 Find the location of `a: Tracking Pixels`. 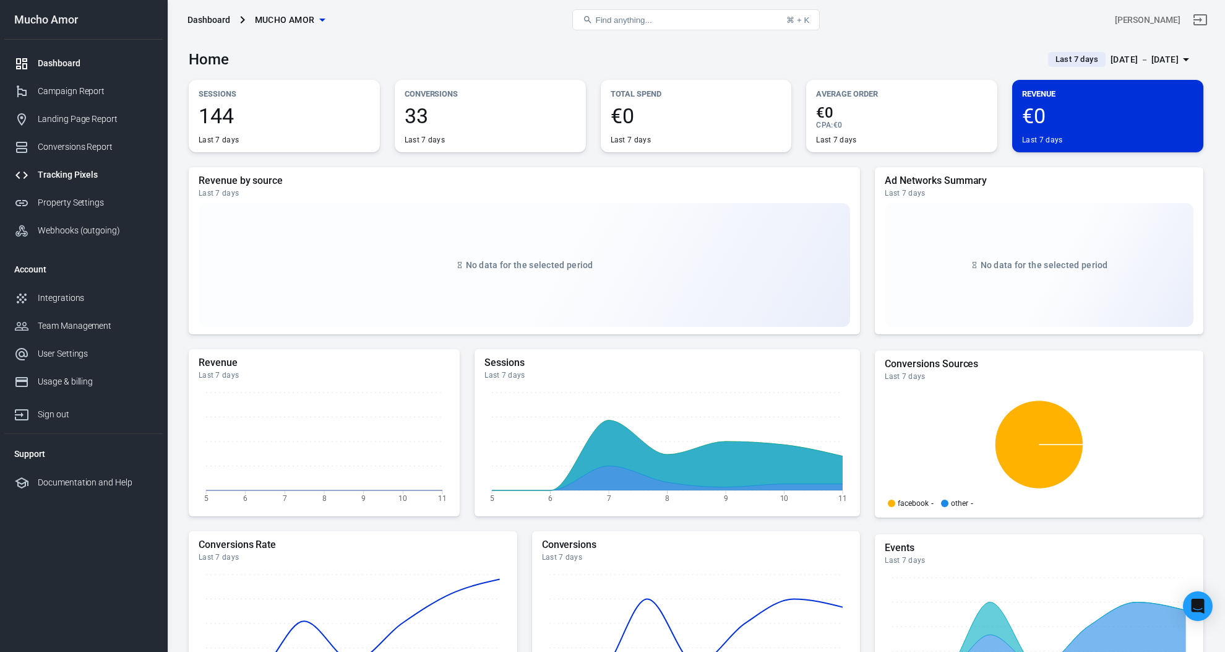

a: Tracking Pixels is located at coordinates (84, 175).